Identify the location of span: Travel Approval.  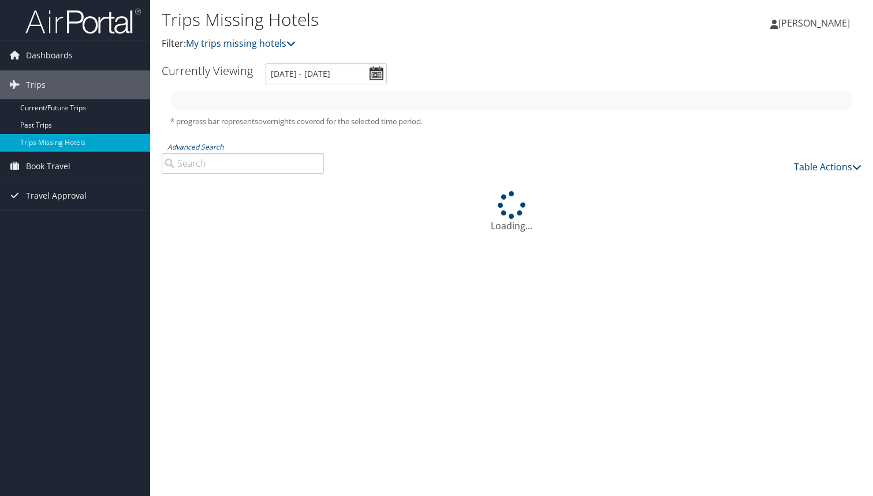
(56, 196).